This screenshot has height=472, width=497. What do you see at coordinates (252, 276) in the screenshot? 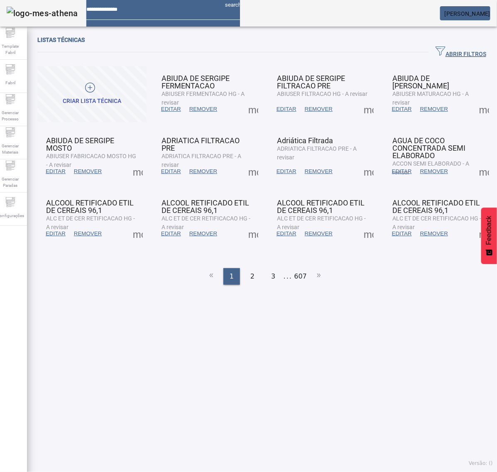
I see `span: 2` at bounding box center [252, 276].